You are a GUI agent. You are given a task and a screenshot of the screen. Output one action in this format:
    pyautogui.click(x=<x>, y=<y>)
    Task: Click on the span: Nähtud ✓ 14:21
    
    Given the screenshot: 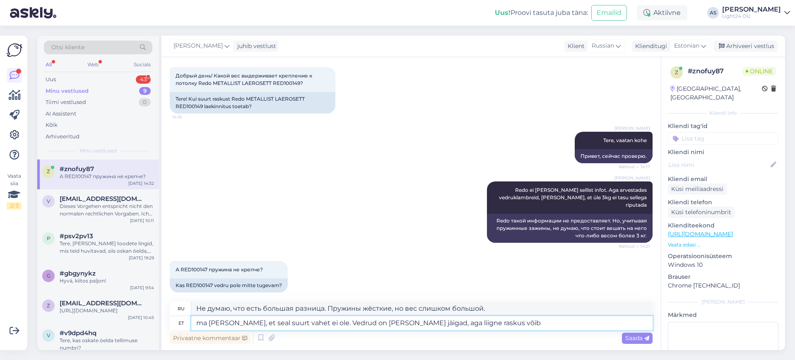 What is the action you would take?
    pyautogui.click(x=634, y=246)
    